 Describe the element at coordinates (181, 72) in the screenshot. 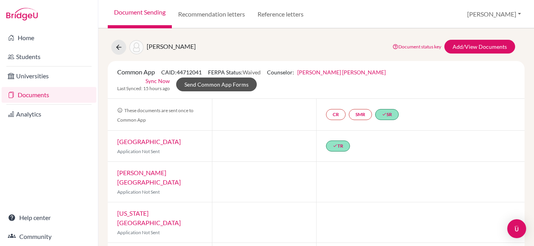

I see `span: CAID: 44712041` at that location.